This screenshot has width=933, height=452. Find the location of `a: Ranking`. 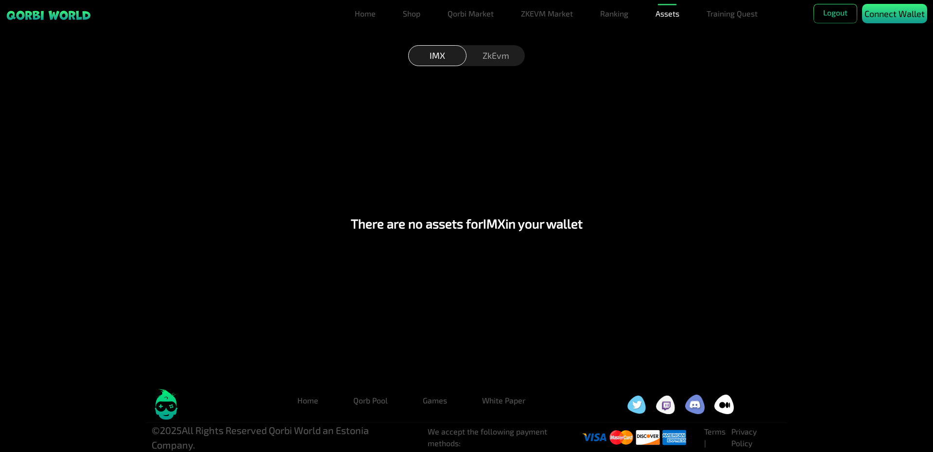

a: Ranking is located at coordinates (614, 14).